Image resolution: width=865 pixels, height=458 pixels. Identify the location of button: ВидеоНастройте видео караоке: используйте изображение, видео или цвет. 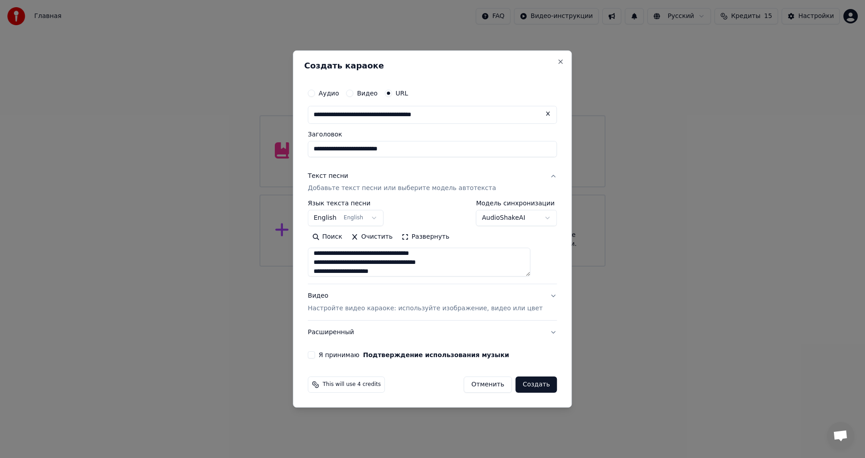
(432, 303).